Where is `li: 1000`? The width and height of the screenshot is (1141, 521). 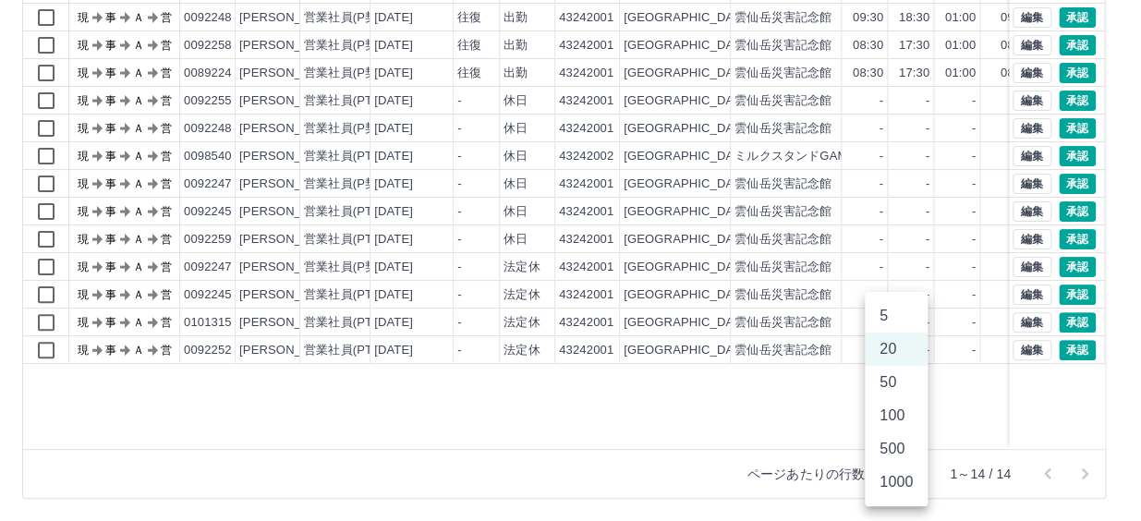 li: 1000 is located at coordinates (896, 482).